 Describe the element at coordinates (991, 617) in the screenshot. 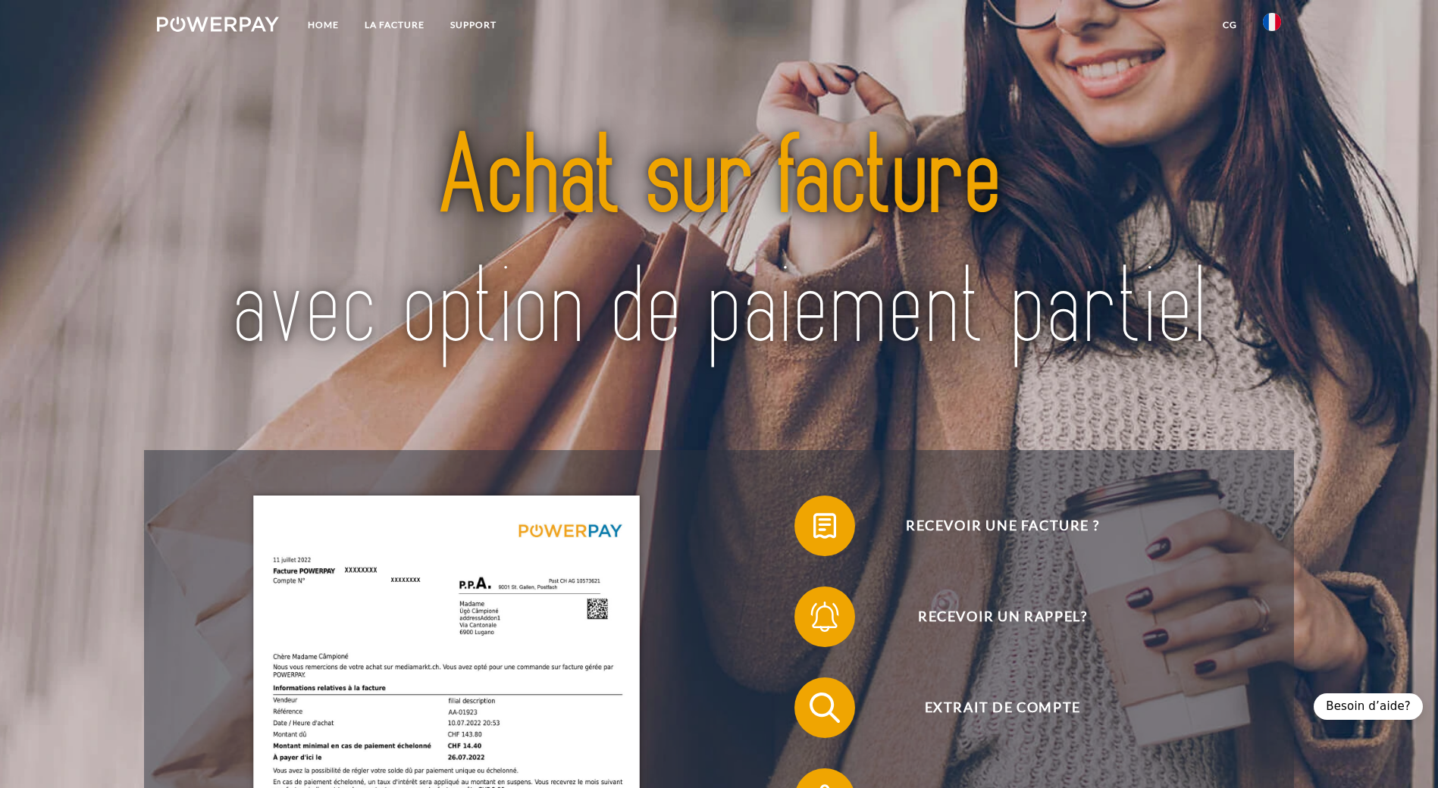

I see `button: Recevoir un rappel?` at that location.